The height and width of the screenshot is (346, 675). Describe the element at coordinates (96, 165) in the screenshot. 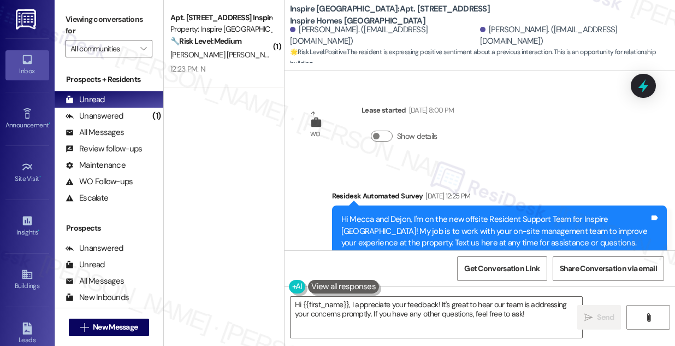

I see `div: Maintenance` at that location.